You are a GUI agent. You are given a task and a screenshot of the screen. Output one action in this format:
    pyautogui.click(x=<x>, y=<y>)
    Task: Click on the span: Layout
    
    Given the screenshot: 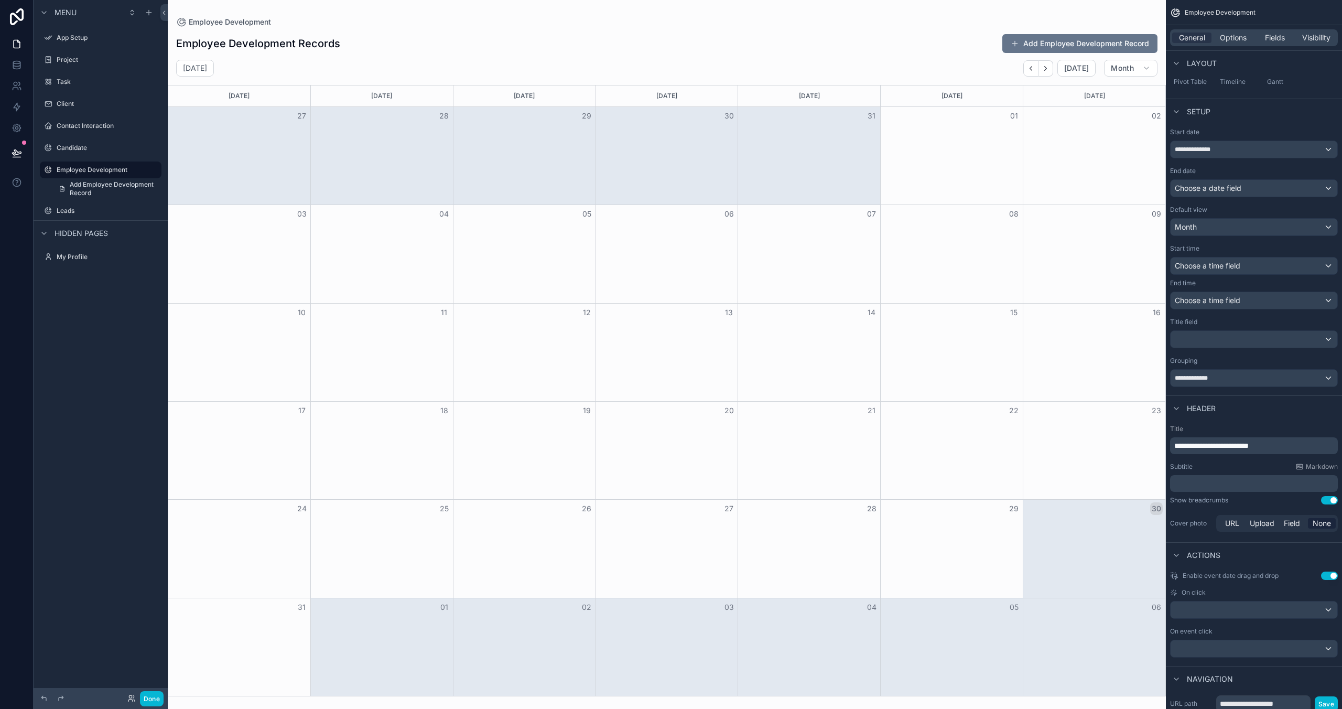 What is the action you would take?
    pyautogui.click(x=1201, y=63)
    